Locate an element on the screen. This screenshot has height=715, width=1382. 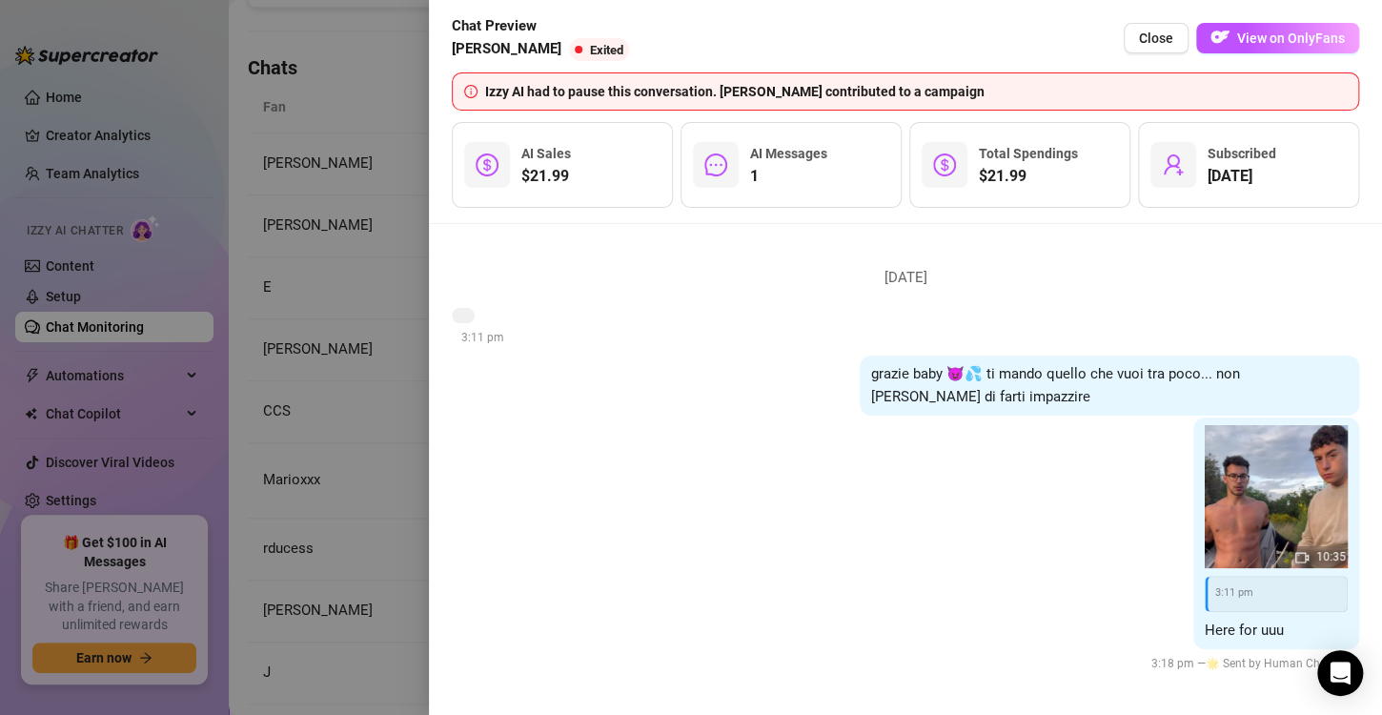
span: Subscribed is located at coordinates (1242, 153).